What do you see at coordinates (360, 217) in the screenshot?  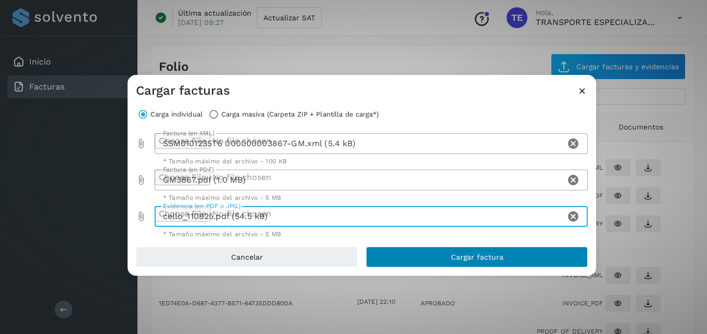 I see `div: cello_110825.pdf (54.5 kB)` at bounding box center [360, 217].